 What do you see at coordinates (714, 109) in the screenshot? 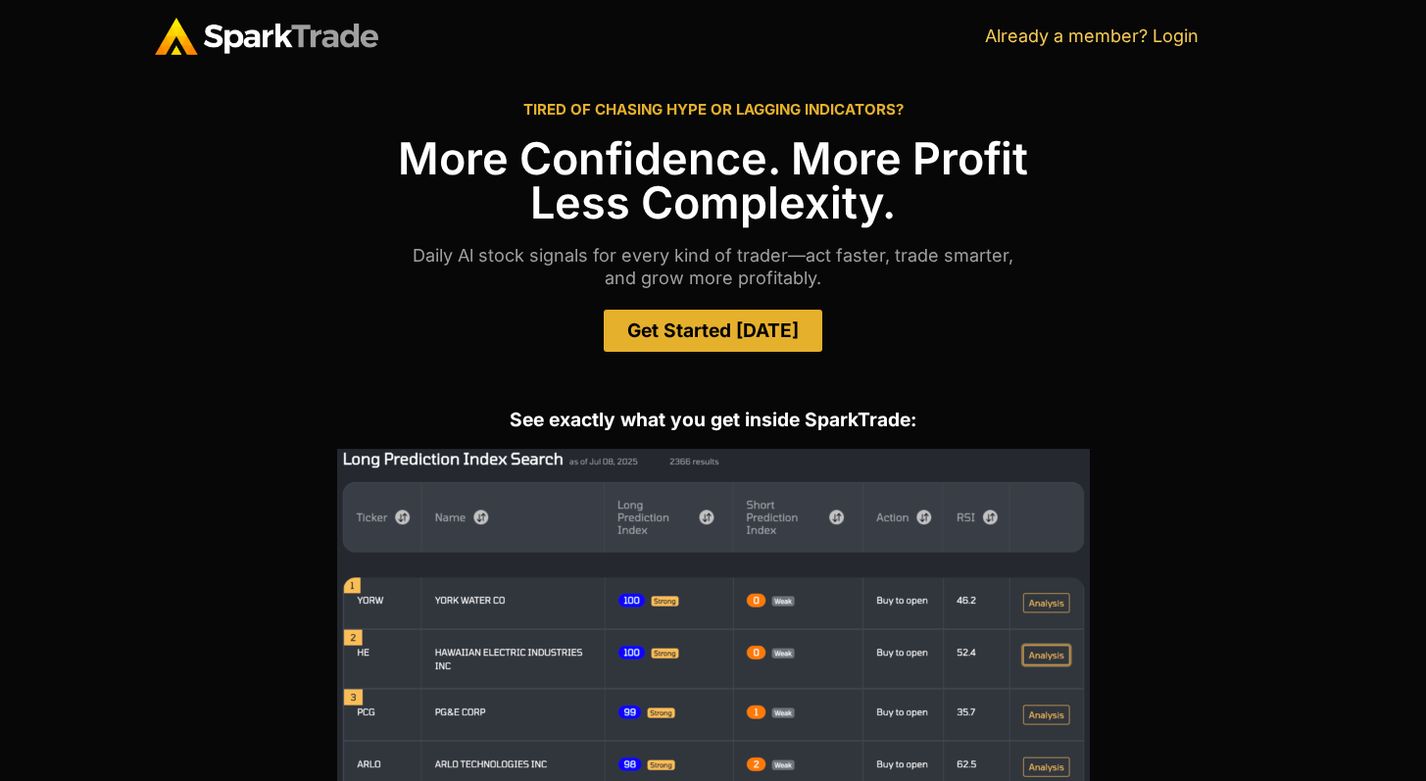
I see `h2: TIRED OF CHASING HYPE OR LAGGING INDICATORS?` at bounding box center [714, 109].